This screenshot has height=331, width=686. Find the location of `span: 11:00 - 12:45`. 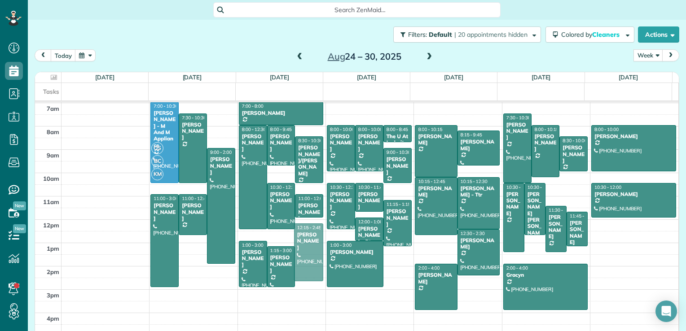

span: 11:00 - 12:45 is located at coordinates (195, 198).